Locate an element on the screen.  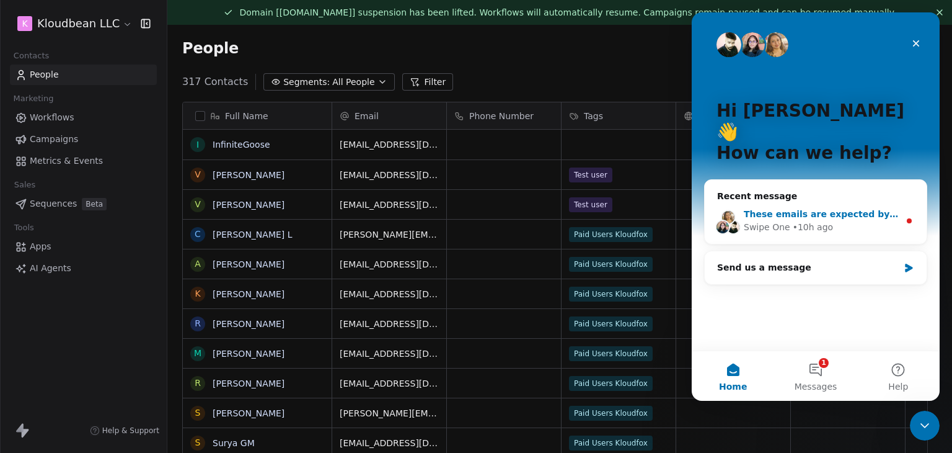
span: Beta is located at coordinates (94, 204).